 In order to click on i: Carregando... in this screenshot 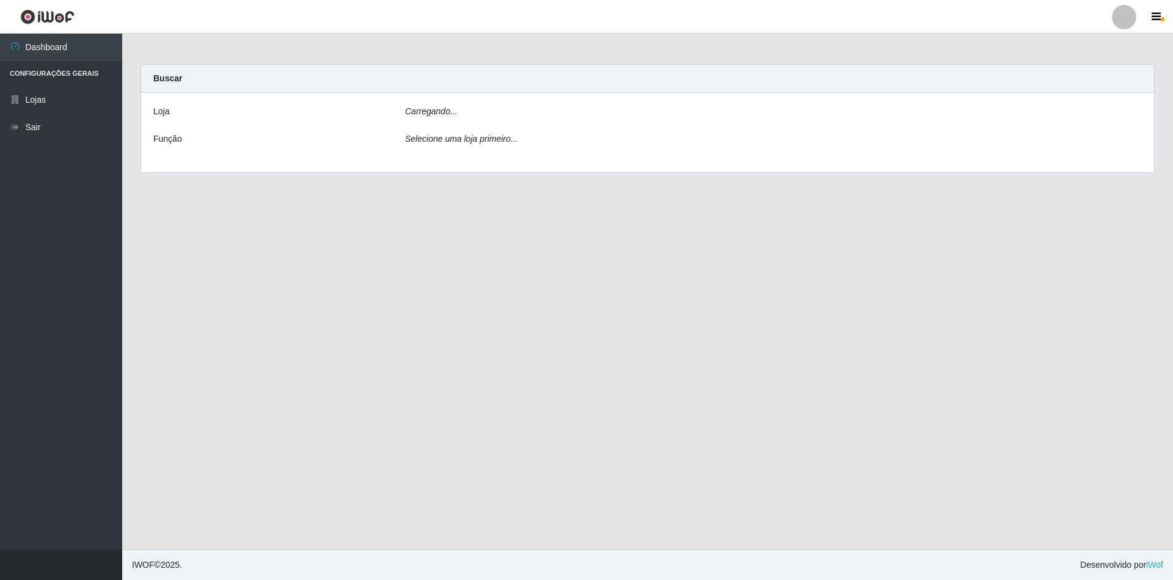, I will do `click(431, 111)`.